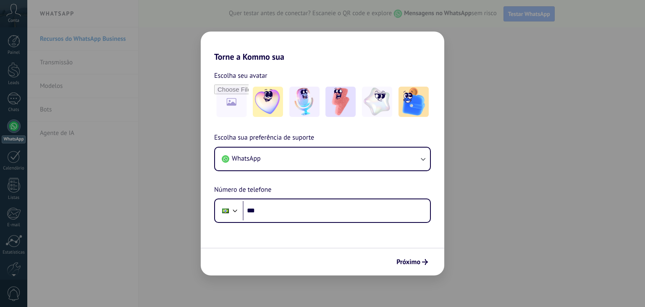 The image size is (645, 307). Describe the element at coordinates (241, 76) in the screenshot. I see `span: Escolha seu avatar` at that location.